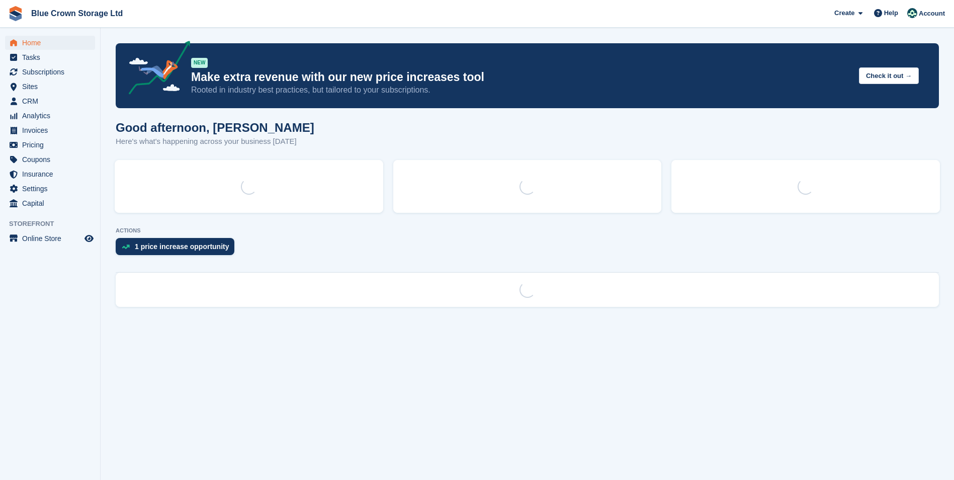  Describe the element at coordinates (932, 14) in the screenshot. I see `span: Account` at that location.